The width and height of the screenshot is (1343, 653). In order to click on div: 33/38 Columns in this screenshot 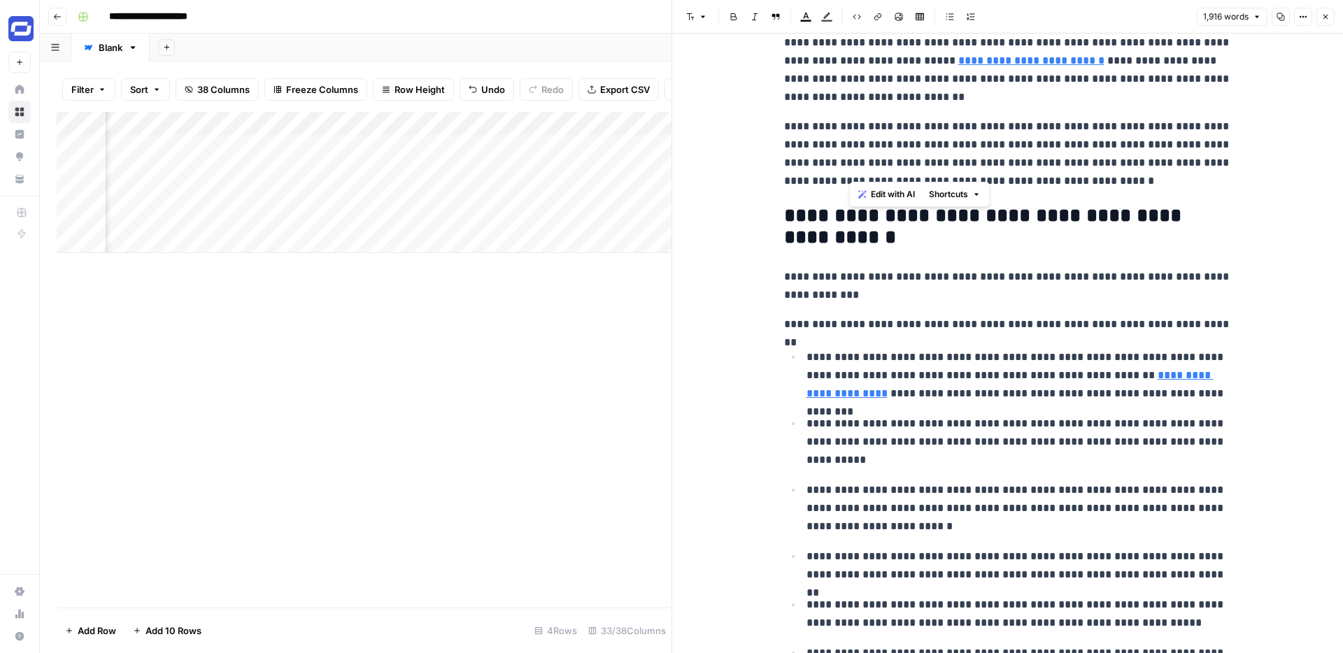, I will do `click(627, 631)`.